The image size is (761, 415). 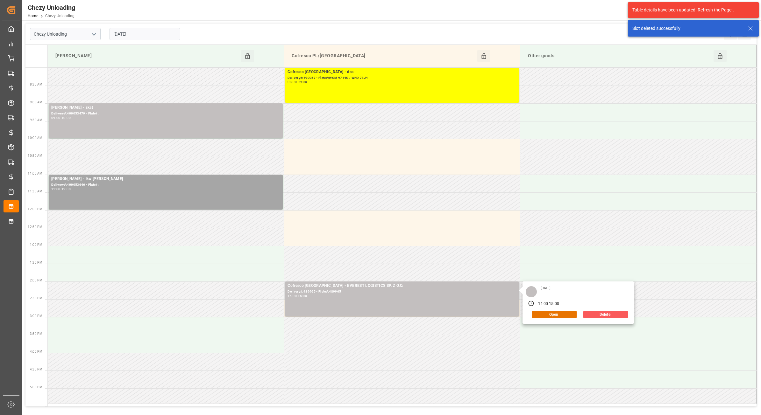 I want to click on span: 9:30 AM, so click(x=36, y=120).